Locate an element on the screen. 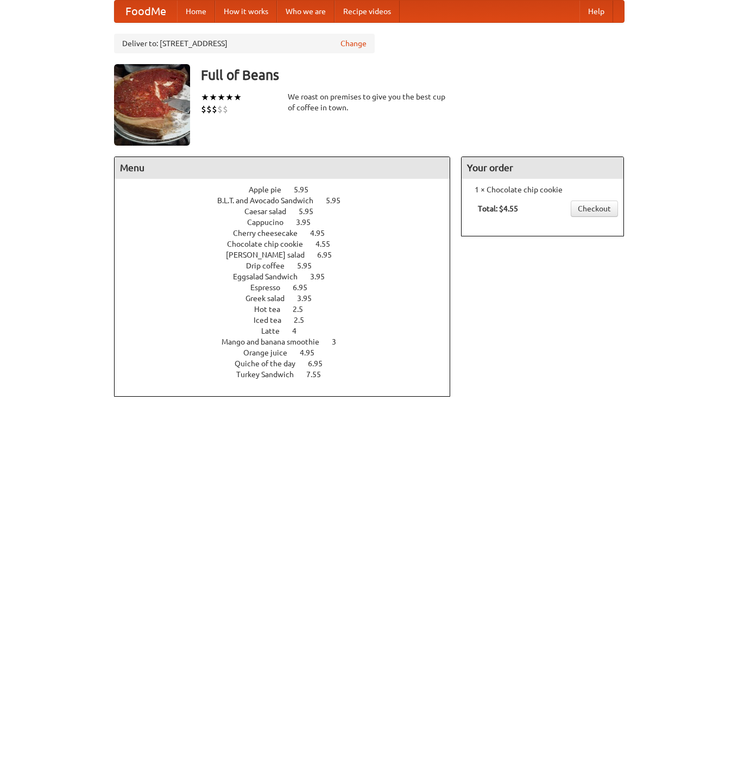 This screenshot has width=738, height=769. span: 7.55 is located at coordinates (319, 374).